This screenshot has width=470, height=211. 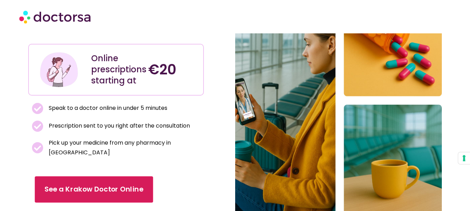 I want to click on h4: €20, so click(x=173, y=70).